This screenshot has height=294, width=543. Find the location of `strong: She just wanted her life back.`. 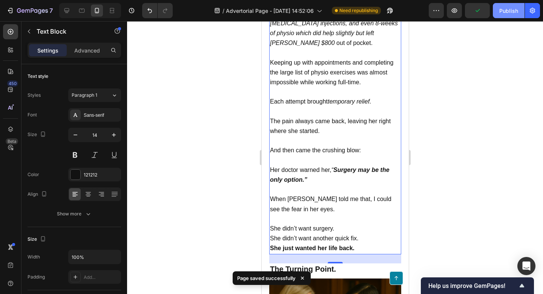

strong: She just wanted her life back. is located at coordinates (51, 226).